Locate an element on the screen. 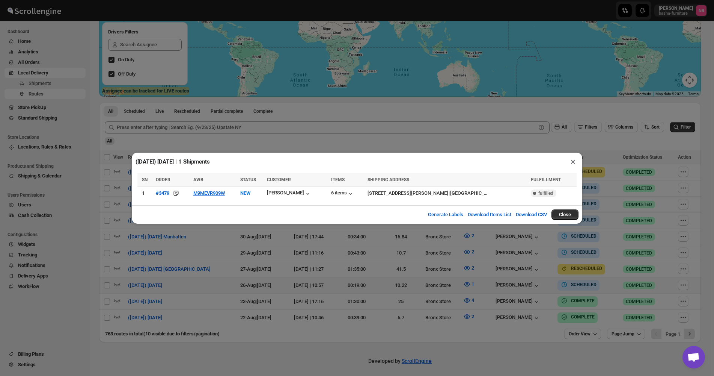  button: Close is located at coordinates (565, 214).